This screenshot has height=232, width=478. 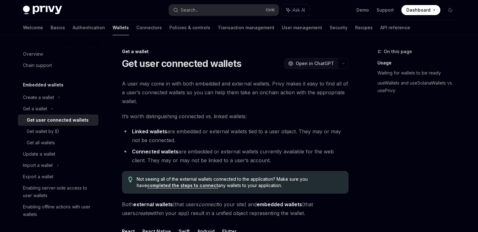 I want to click on span: Both (that users to your site) and (that users within your app) result in a unified object repres..., so click(x=235, y=209).